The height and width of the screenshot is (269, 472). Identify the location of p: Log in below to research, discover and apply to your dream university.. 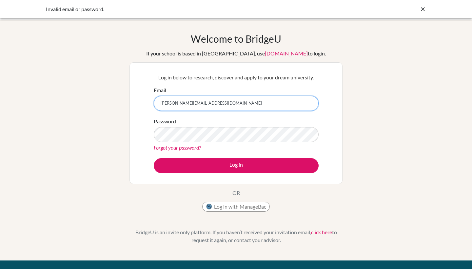
(236, 77).